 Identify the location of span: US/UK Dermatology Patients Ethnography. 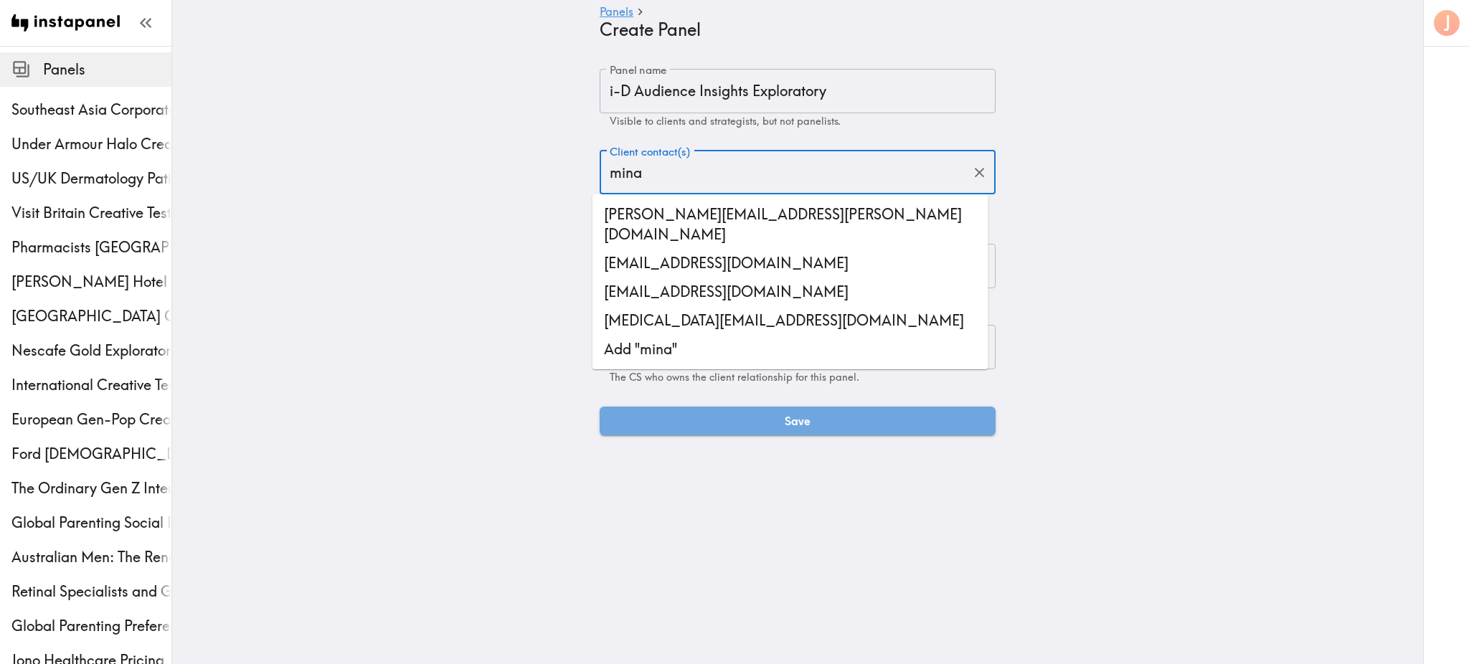
(91, 179).